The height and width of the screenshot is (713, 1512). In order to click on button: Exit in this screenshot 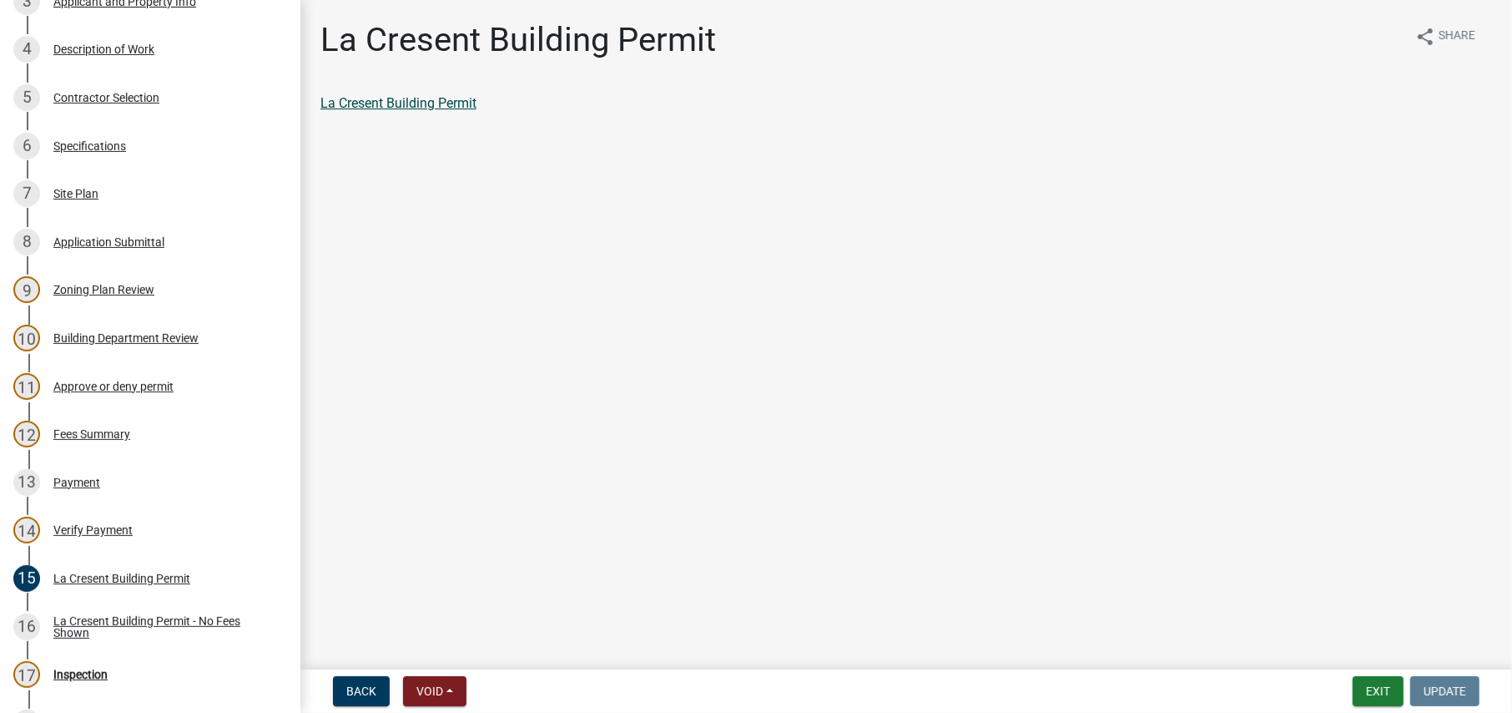, I will do `click(1378, 691)`.